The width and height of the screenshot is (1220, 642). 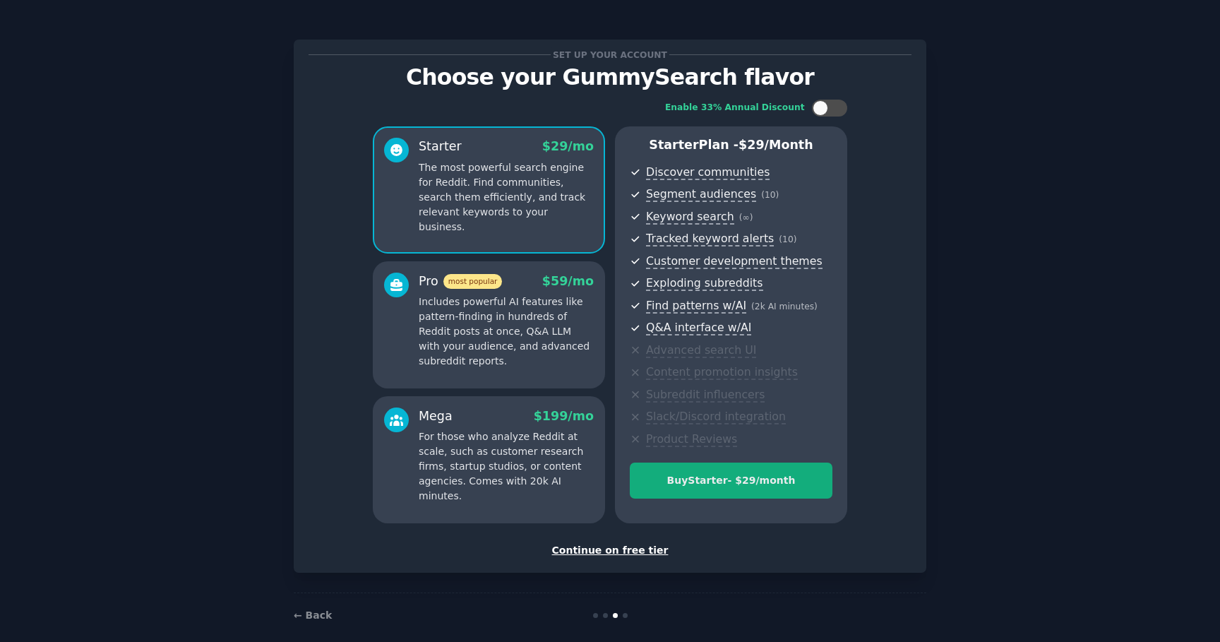 What do you see at coordinates (473, 281) in the screenshot?
I see `span: most popular` at bounding box center [473, 281].